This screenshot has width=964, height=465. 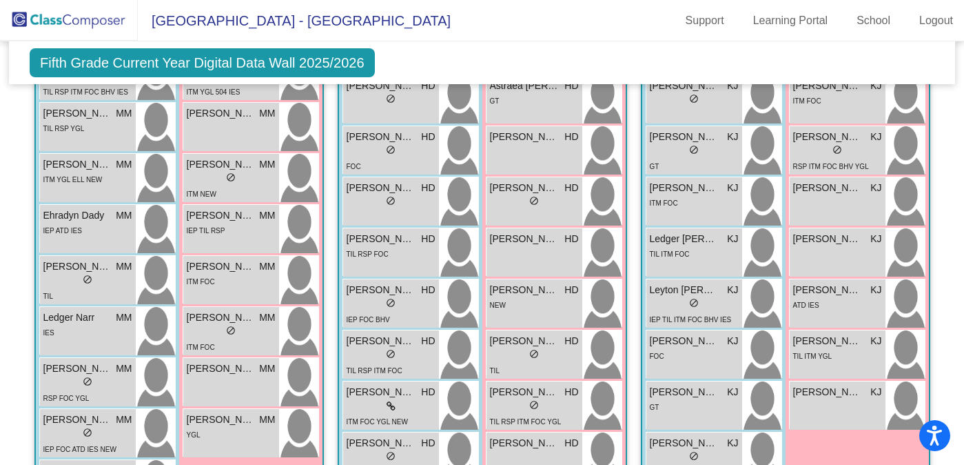 I want to click on span: Ledger Narr, so click(x=78, y=317).